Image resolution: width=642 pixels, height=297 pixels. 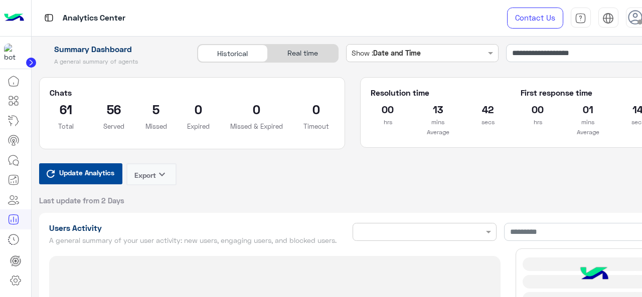 What do you see at coordinates (94, 18) in the screenshot?
I see `p: Analytics Center` at bounding box center [94, 18].